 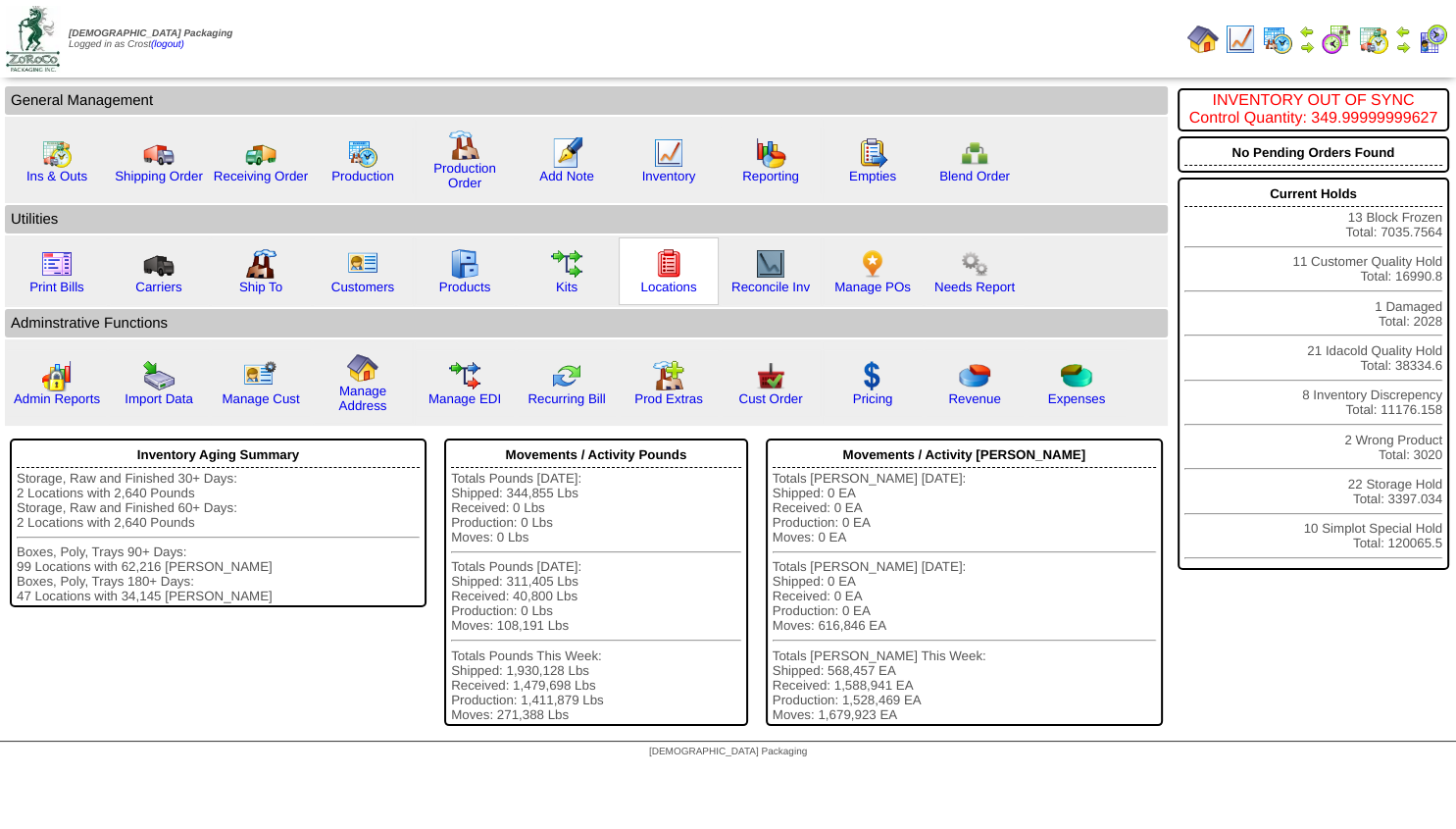 I want to click on img: network.png, so click(x=974, y=153).